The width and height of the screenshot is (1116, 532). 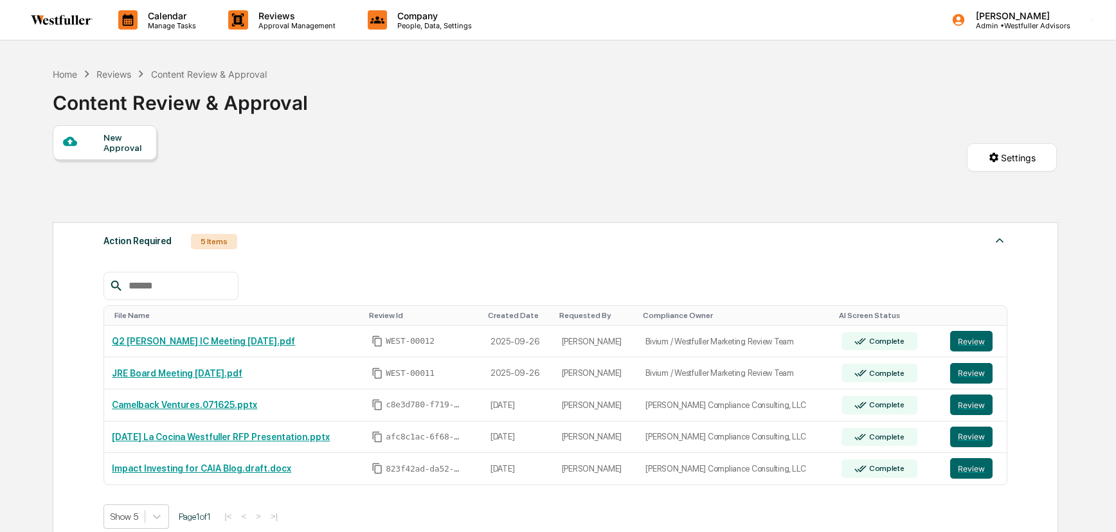 What do you see at coordinates (424, 405) in the screenshot?
I see `span: c8e3d780-f719-41d7-84c3-a659409448a4` at bounding box center [424, 405].